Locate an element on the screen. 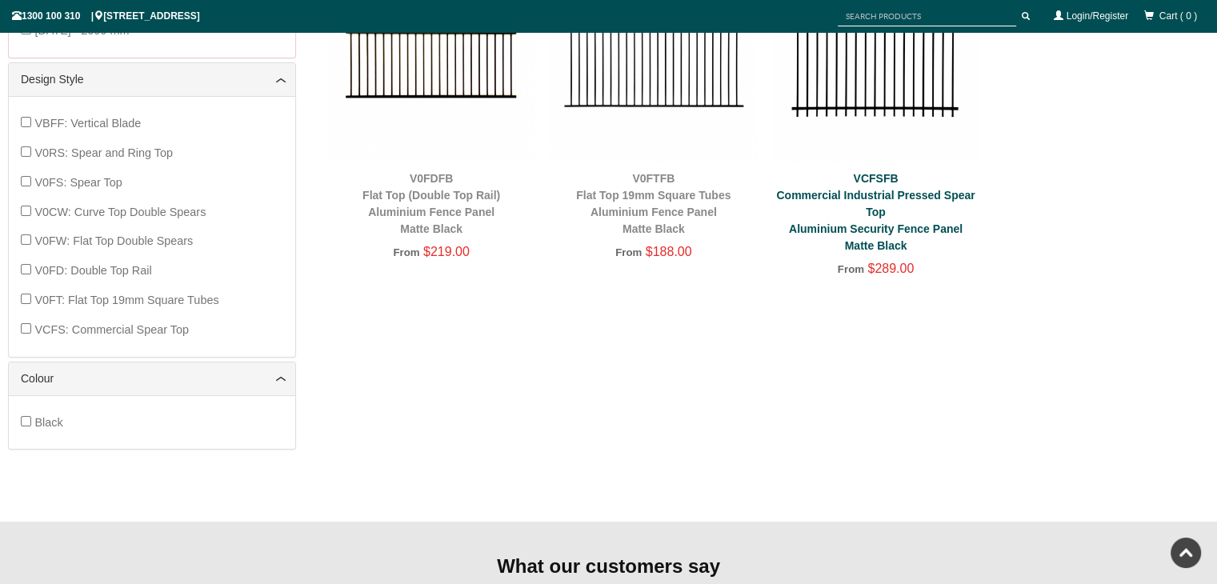  span: V0FS: Spear Top is located at coordinates (78, 182).